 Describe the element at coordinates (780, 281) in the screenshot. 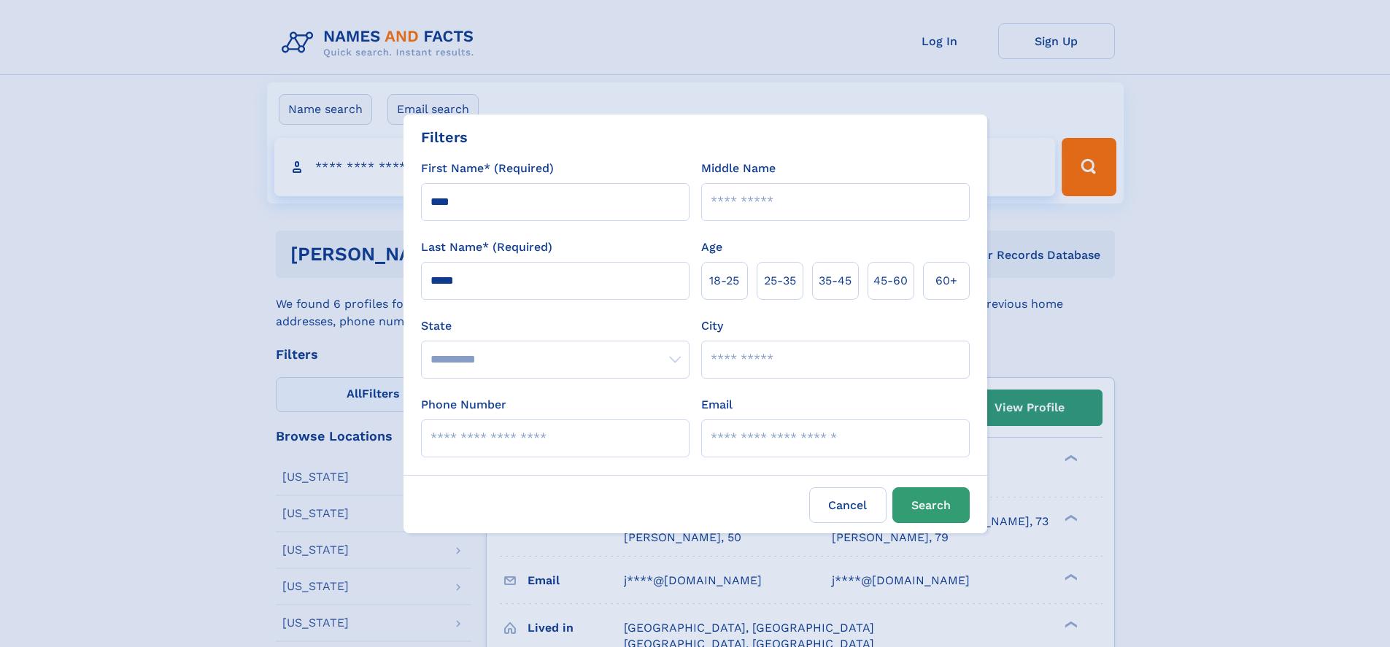

I see `span: 25‑35` at that location.